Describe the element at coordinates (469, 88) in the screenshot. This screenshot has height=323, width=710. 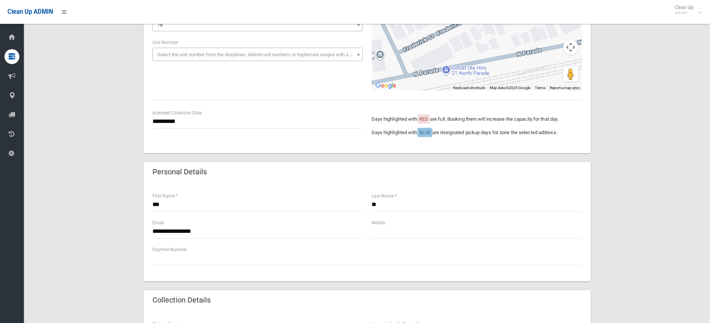
I see `button: Keyboard shortcuts` at that location.